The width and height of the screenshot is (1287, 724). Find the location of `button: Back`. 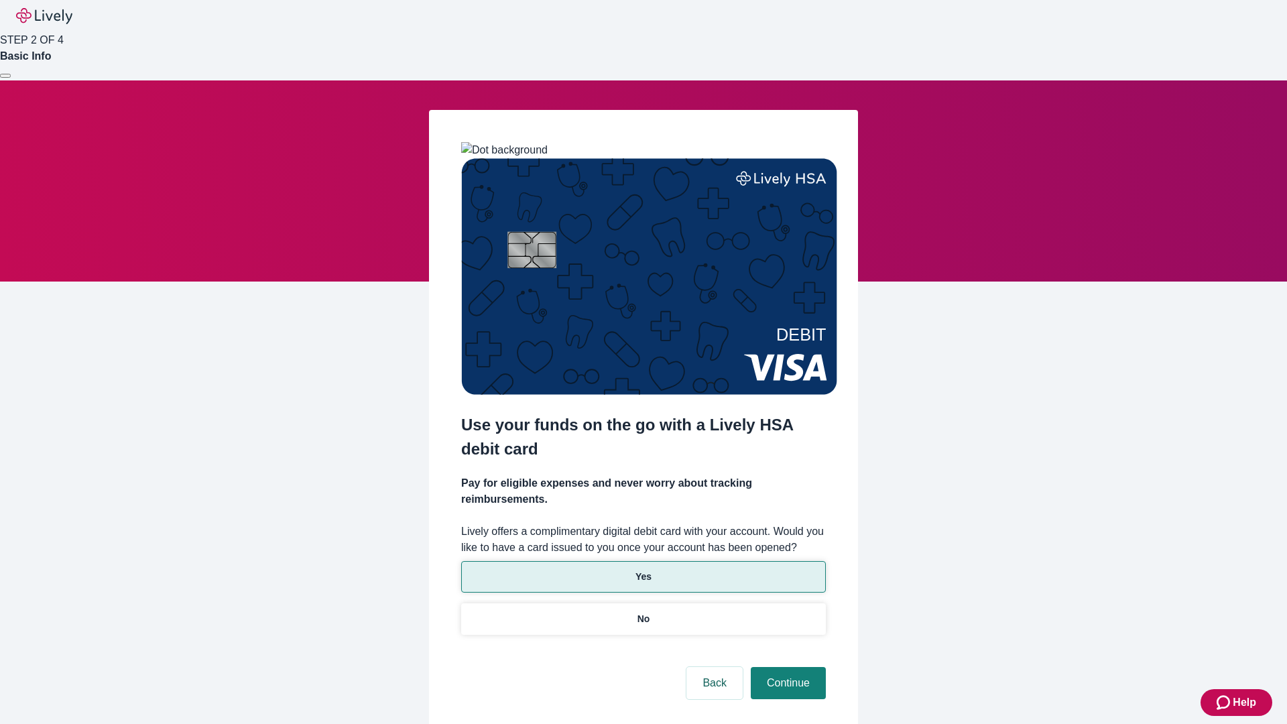

button: Back is located at coordinates (715, 683).